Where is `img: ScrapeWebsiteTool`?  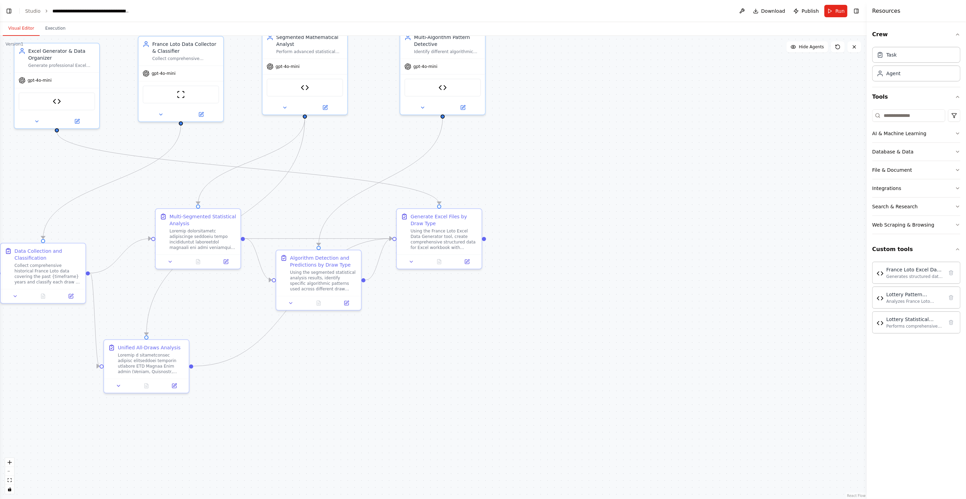
img: ScrapeWebsiteTool is located at coordinates (181, 94).